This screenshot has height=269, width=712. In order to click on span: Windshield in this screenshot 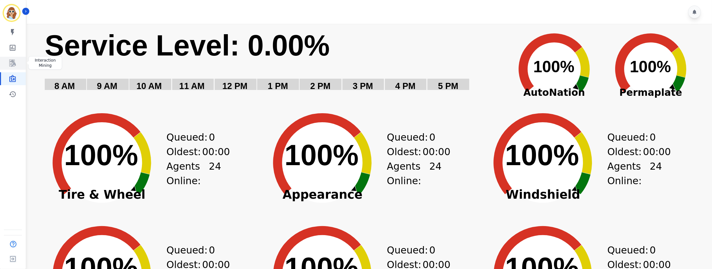, I will do `click(543, 194)`.